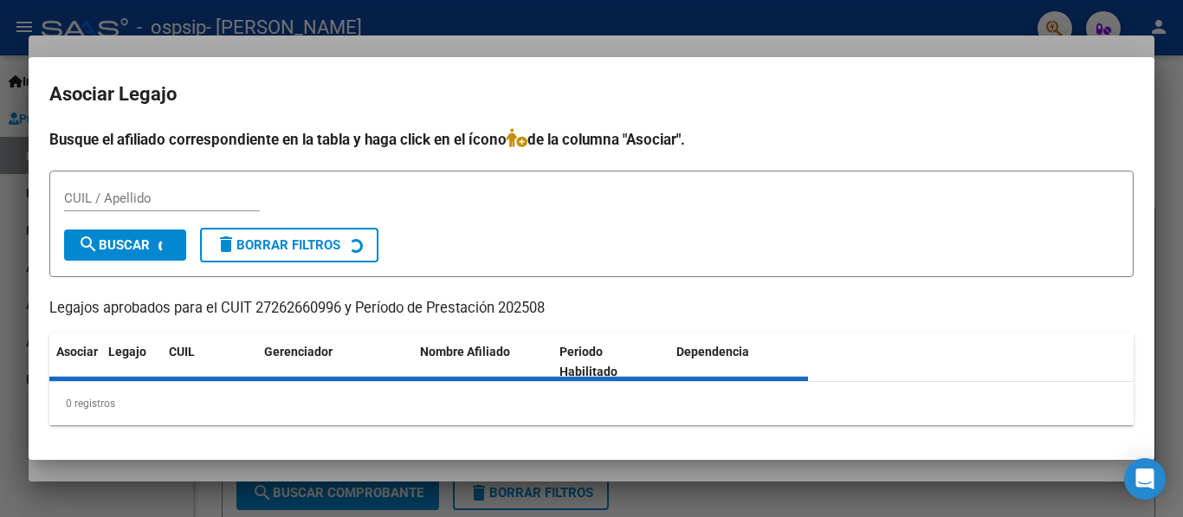 The height and width of the screenshot is (517, 1183). What do you see at coordinates (226, 244) in the screenshot?
I see `mat-icon: delete` at bounding box center [226, 244].